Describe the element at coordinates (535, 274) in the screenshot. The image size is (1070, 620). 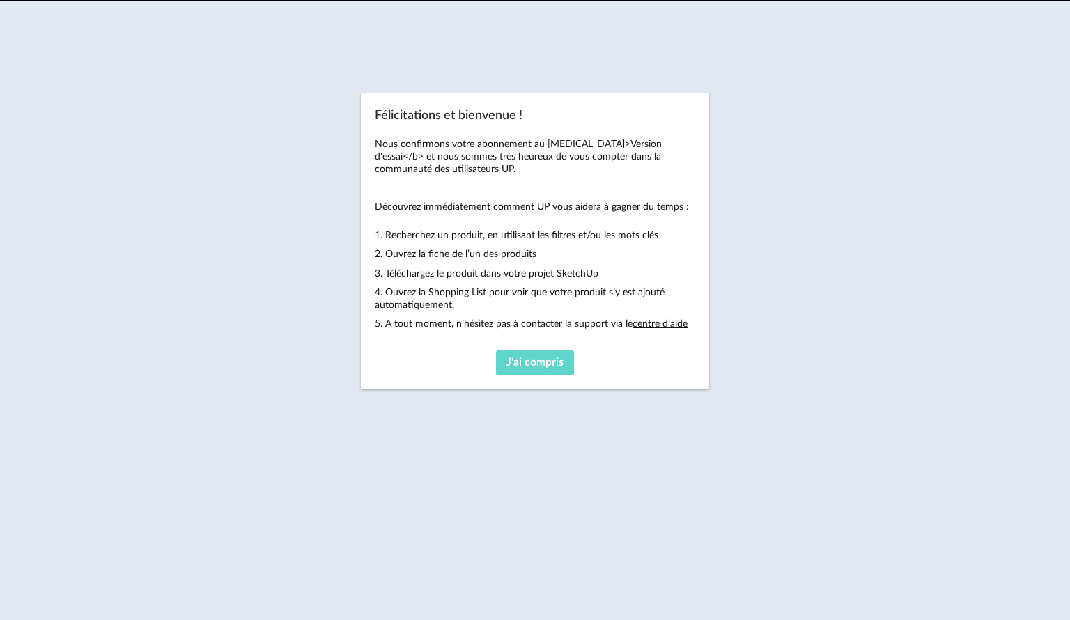
I see `p: 3. Téléchargez le produit dans votre projet SketchUp` at that location.